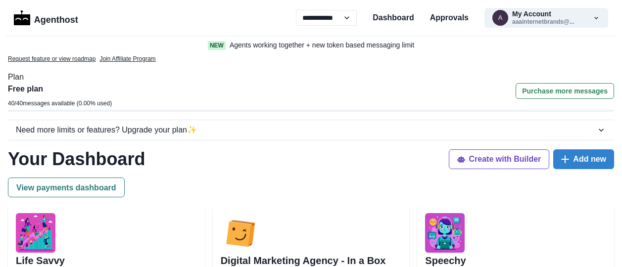 The width and height of the screenshot is (622, 267). I want to click on a: NewAgents working together + new token based messaging limit, so click(311, 45).